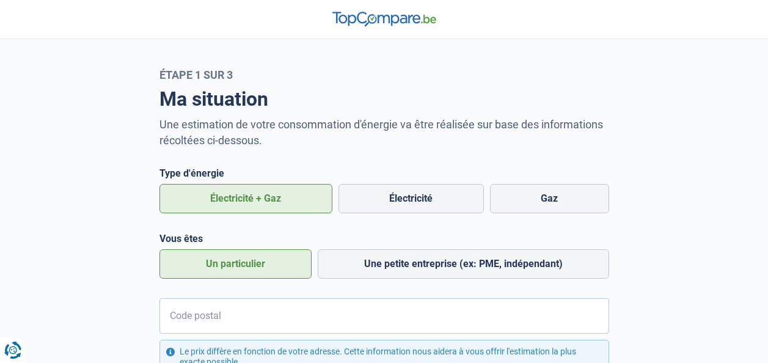 This screenshot has width=768, height=363. What do you see at coordinates (550, 199) in the screenshot?
I see `label: Gaz` at bounding box center [550, 199].